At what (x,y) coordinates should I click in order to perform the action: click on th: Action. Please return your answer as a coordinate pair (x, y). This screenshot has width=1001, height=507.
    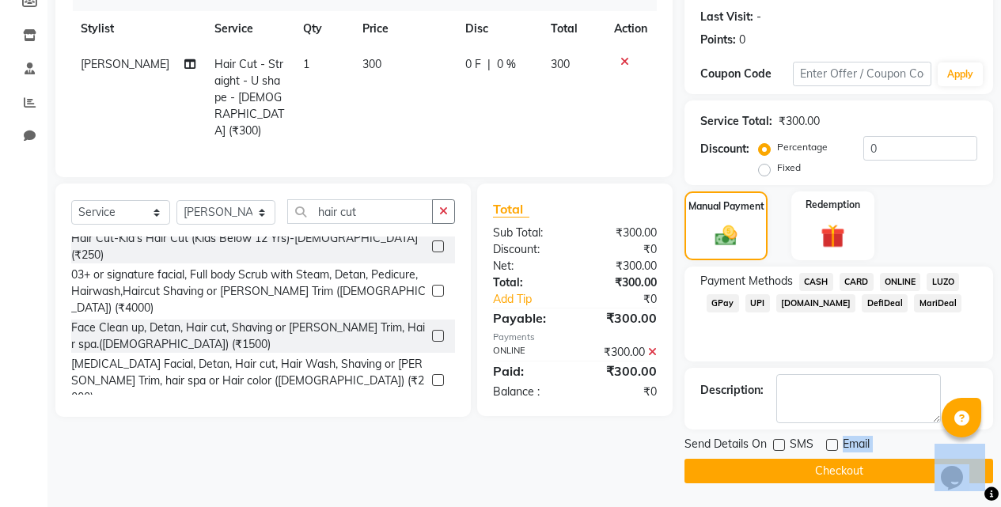
    Looking at the image, I should click on (630, 28).